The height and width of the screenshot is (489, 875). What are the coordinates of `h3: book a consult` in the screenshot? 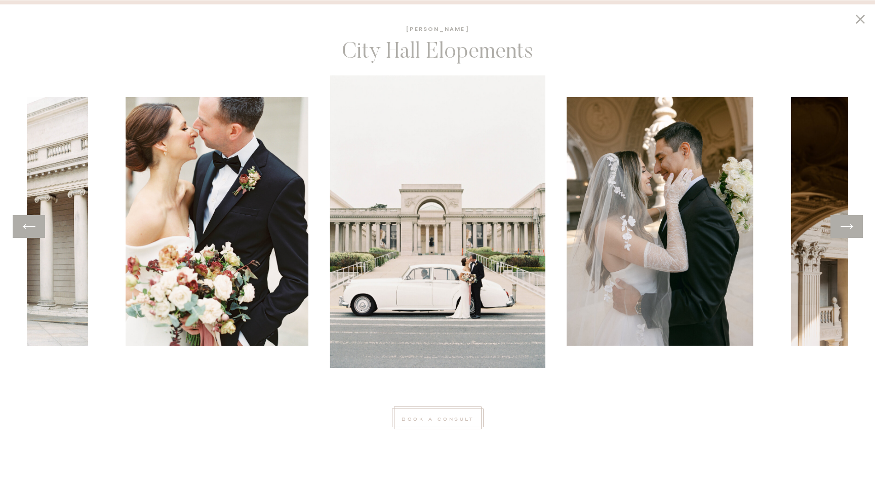 It's located at (438, 418).